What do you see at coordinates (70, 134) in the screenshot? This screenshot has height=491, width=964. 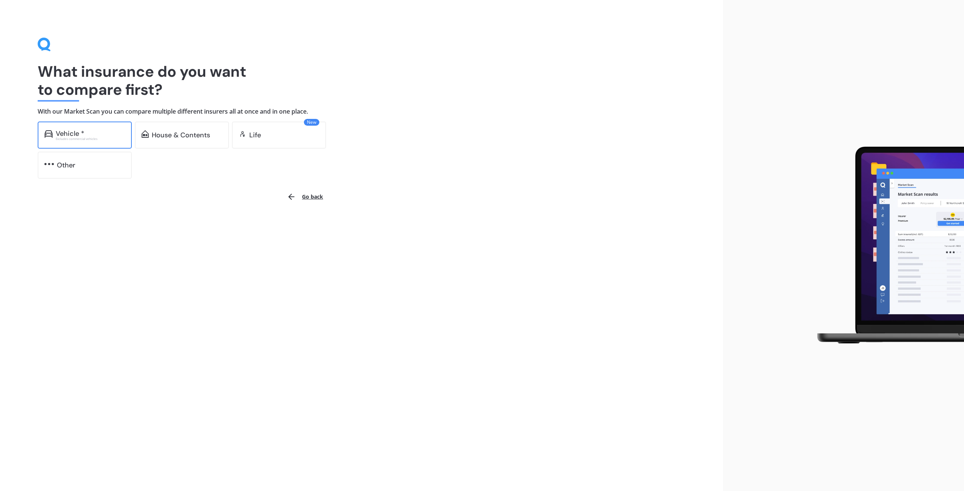 I see `div: Vehicle *` at bounding box center [70, 134].